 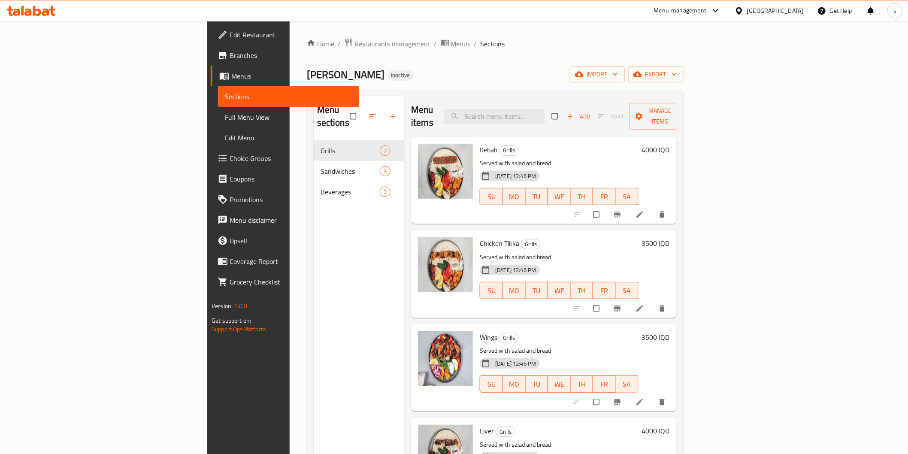 What do you see at coordinates (663, 402) in the screenshot?
I see `button: delete` at bounding box center [663, 402].